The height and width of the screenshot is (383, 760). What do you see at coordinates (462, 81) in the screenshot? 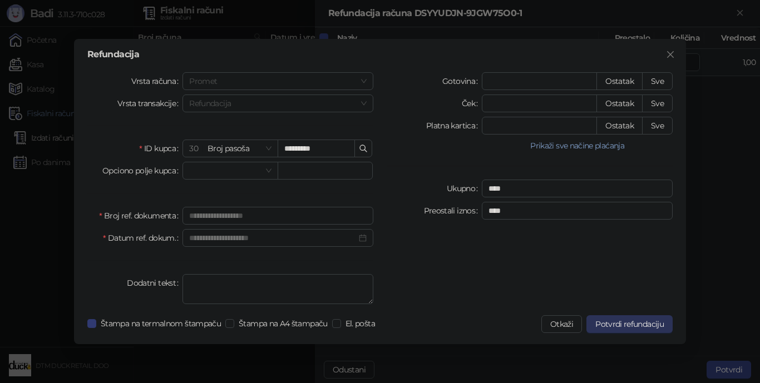
I see `label: Gotovina` at bounding box center [462, 81].